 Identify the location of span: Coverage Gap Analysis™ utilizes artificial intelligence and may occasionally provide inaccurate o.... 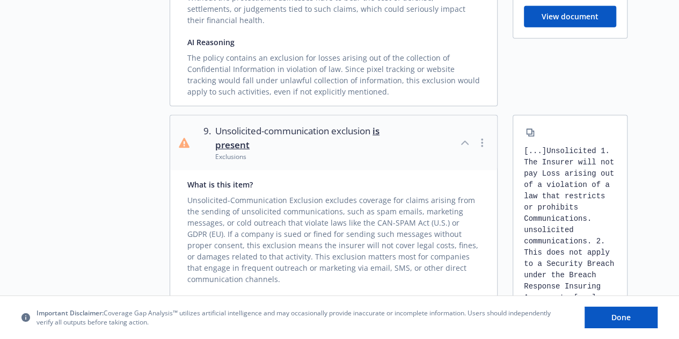
(302, 317).